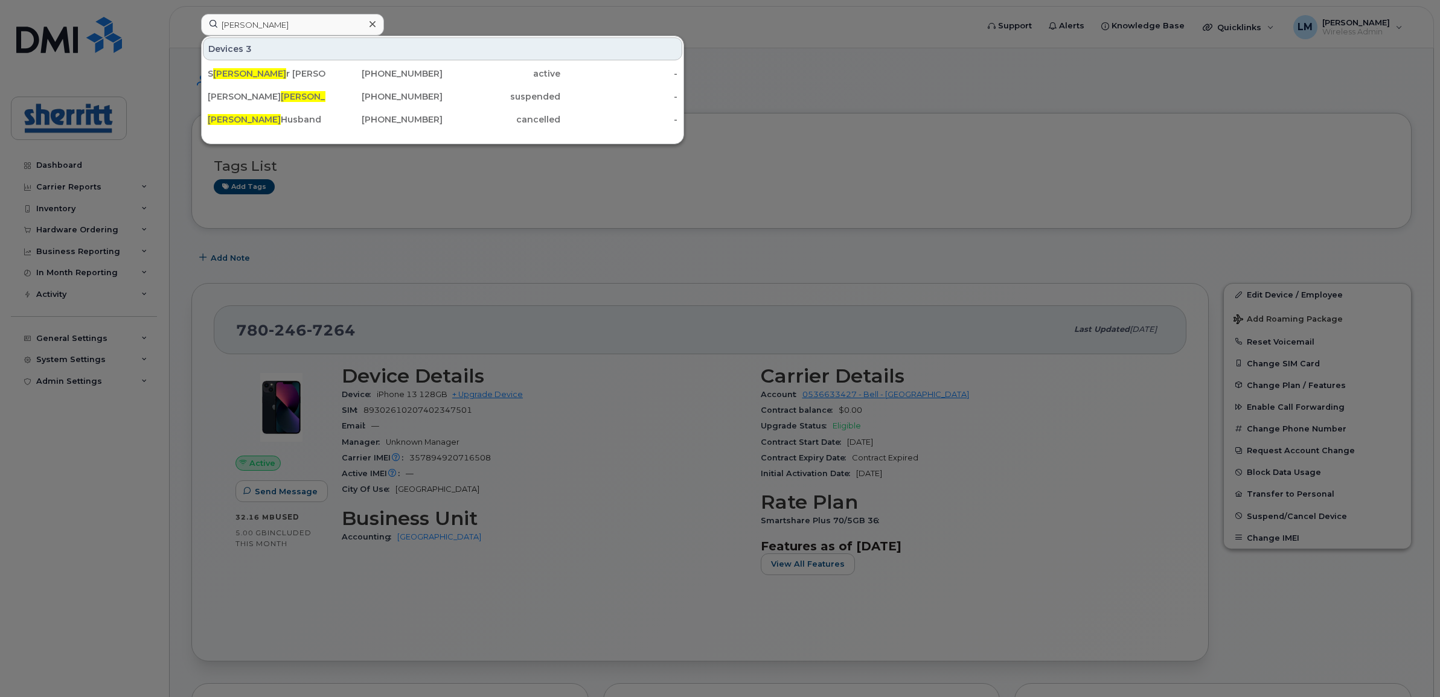 This screenshot has height=697, width=1440. What do you see at coordinates (442, 49) in the screenshot?
I see `div: Devices` at bounding box center [442, 49].